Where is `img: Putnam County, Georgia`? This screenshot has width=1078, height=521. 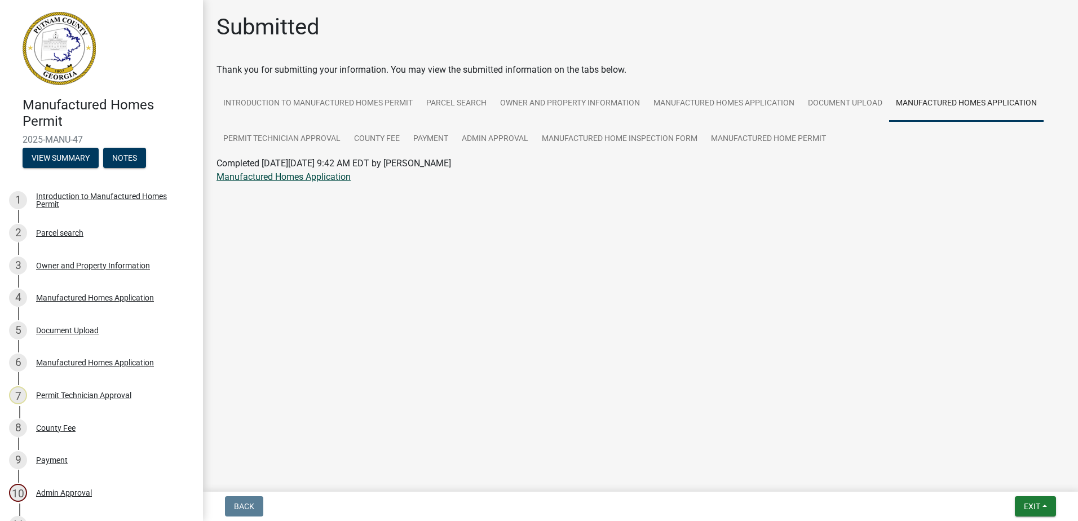 img: Putnam County, Georgia is located at coordinates (59, 48).